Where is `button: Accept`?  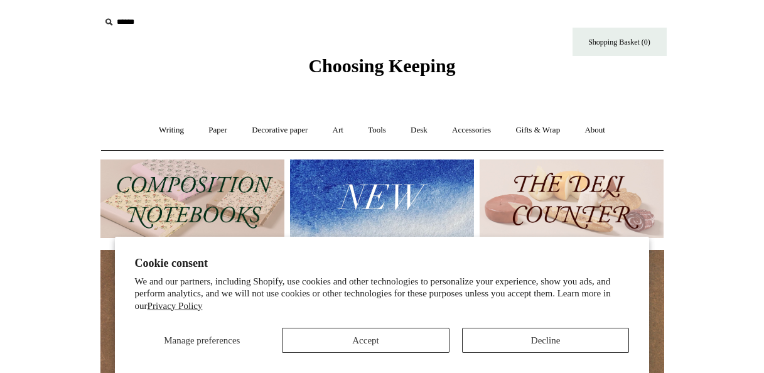
button: Accept is located at coordinates (365, 340).